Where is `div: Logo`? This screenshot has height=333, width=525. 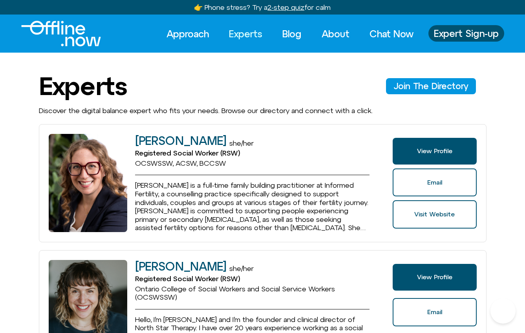 div: Logo is located at coordinates (54, 33).